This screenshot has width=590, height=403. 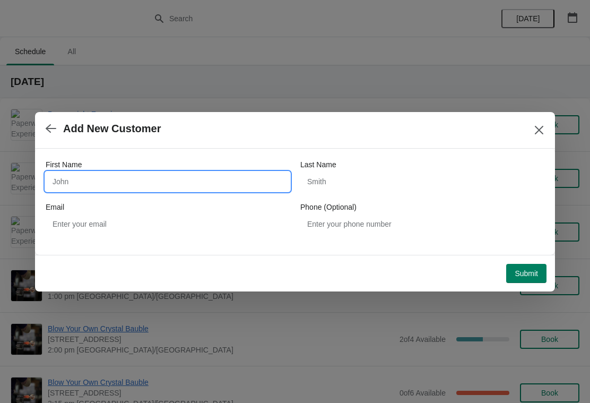 I want to click on input: Smith, so click(x=422, y=181).